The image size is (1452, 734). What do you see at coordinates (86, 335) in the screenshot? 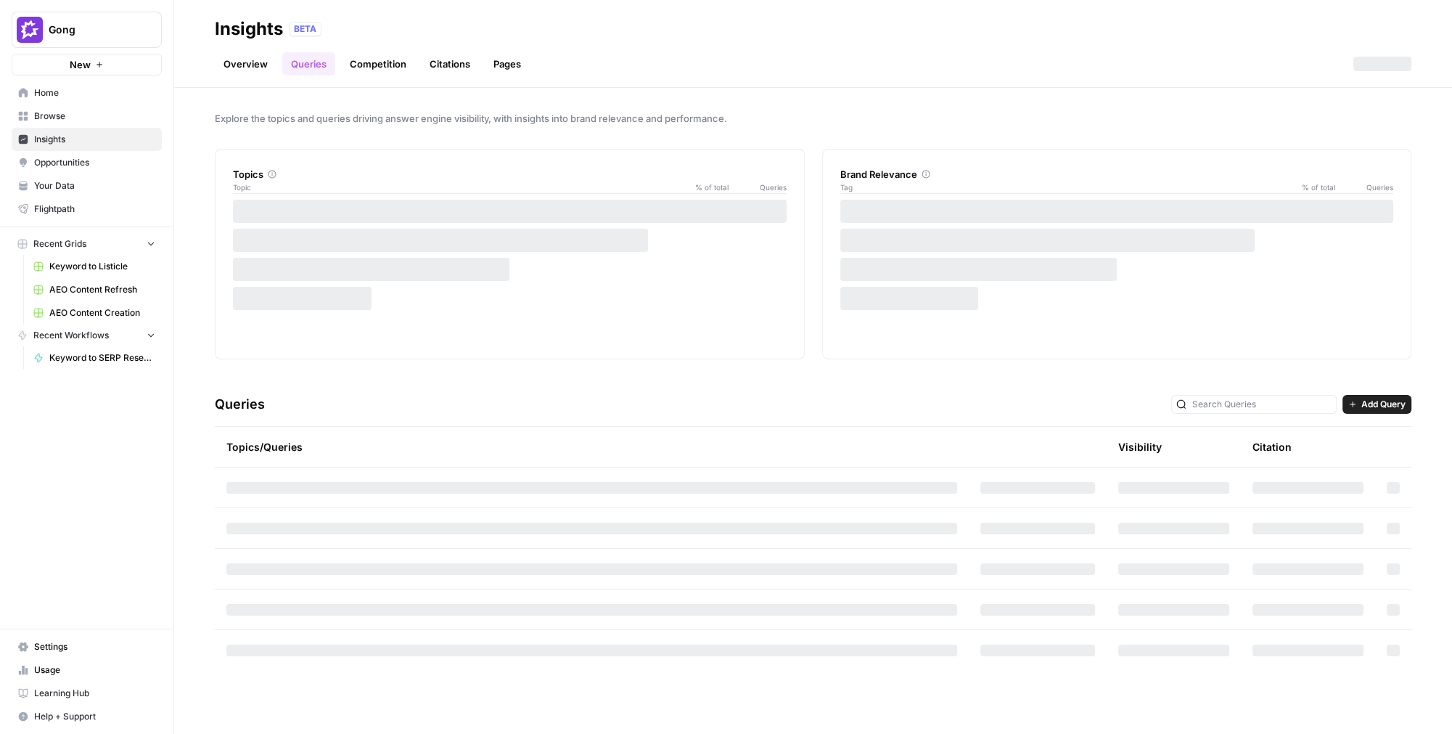
I see `button: Recent Workflows` at bounding box center [86, 335].